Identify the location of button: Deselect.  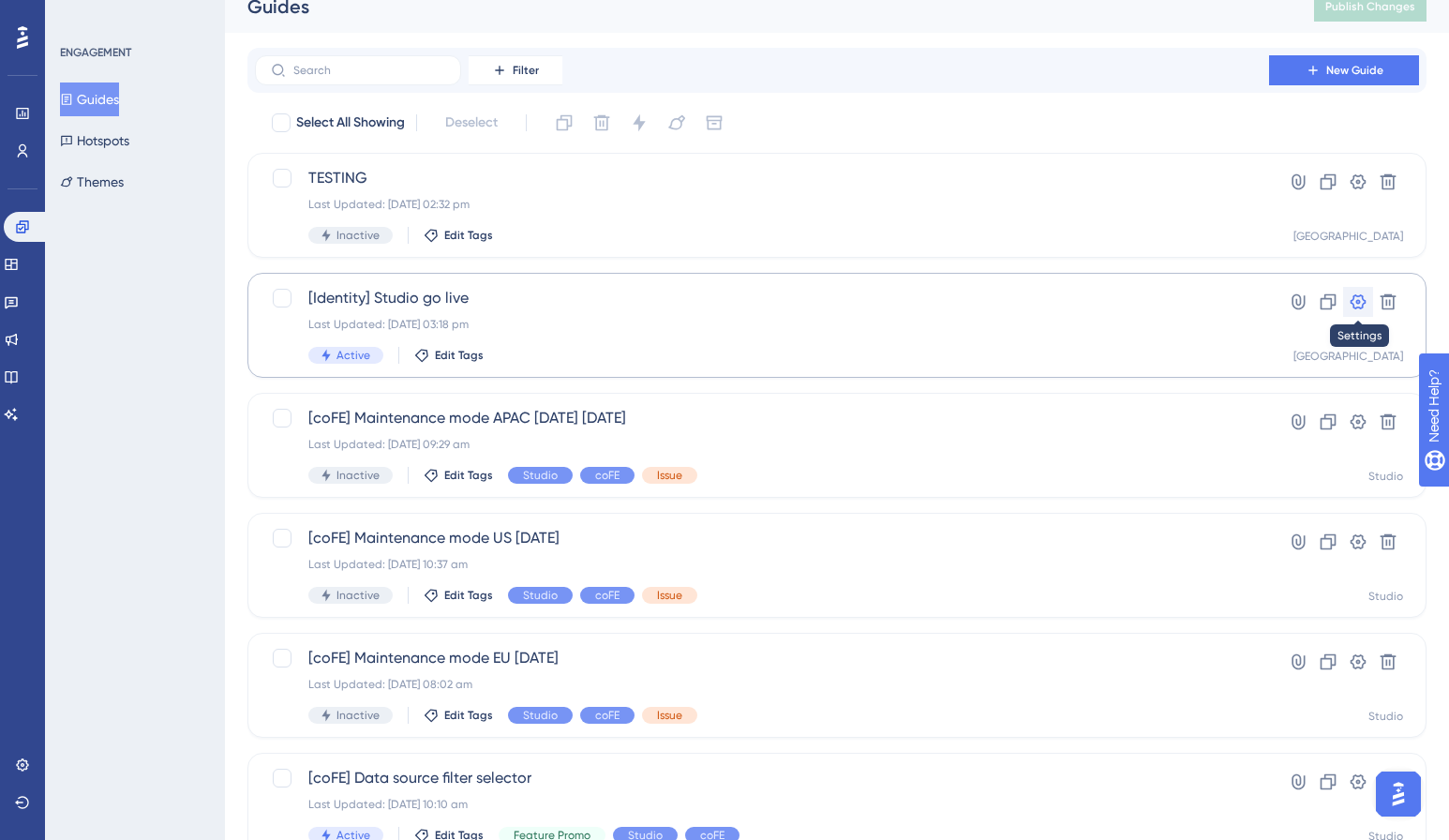
(471, 123).